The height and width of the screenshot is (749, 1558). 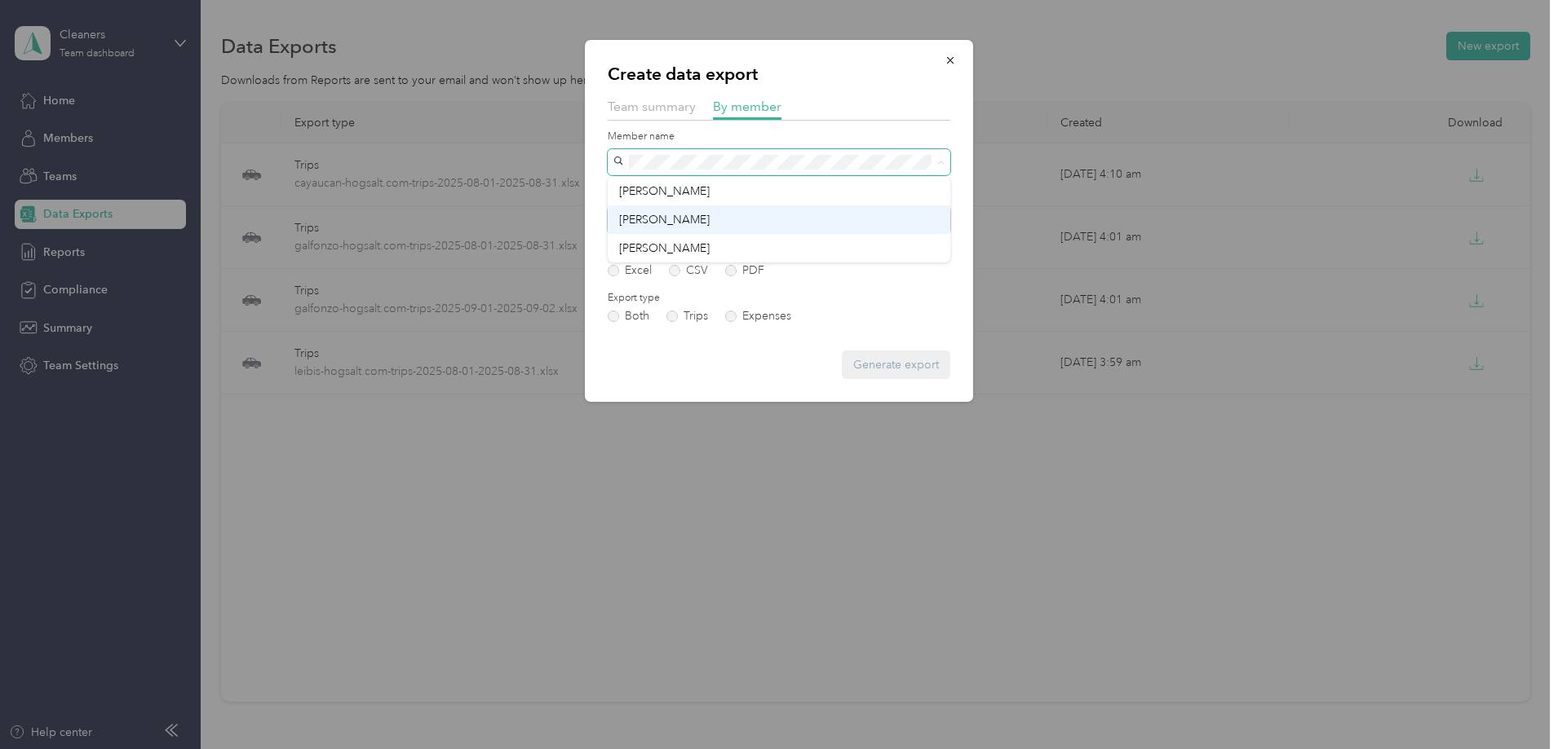 What do you see at coordinates (688, 271) in the screenshot?
I see `label: CSV` at bounding box center [688, 271].